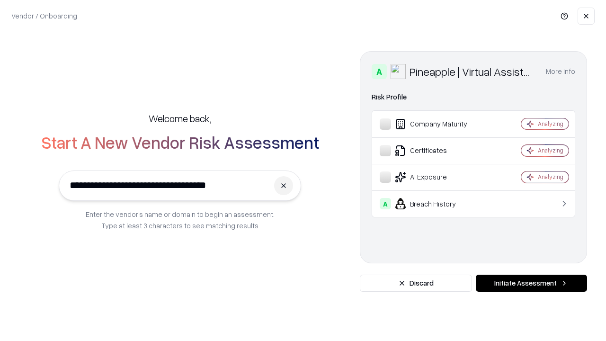 The image size is (606, 341). Describe the element at coordinates (473, 97) in the screenshot. I see `div: Risk Profile` at that location.